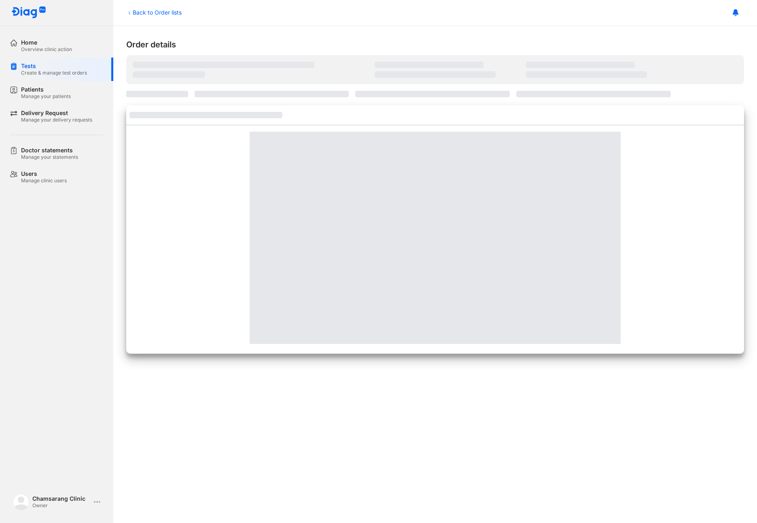 The image size is (757, 523). What do you see at coordinates (47, 43) in the screenshot?
I see `div: Home` at bounding box center [47, 43].